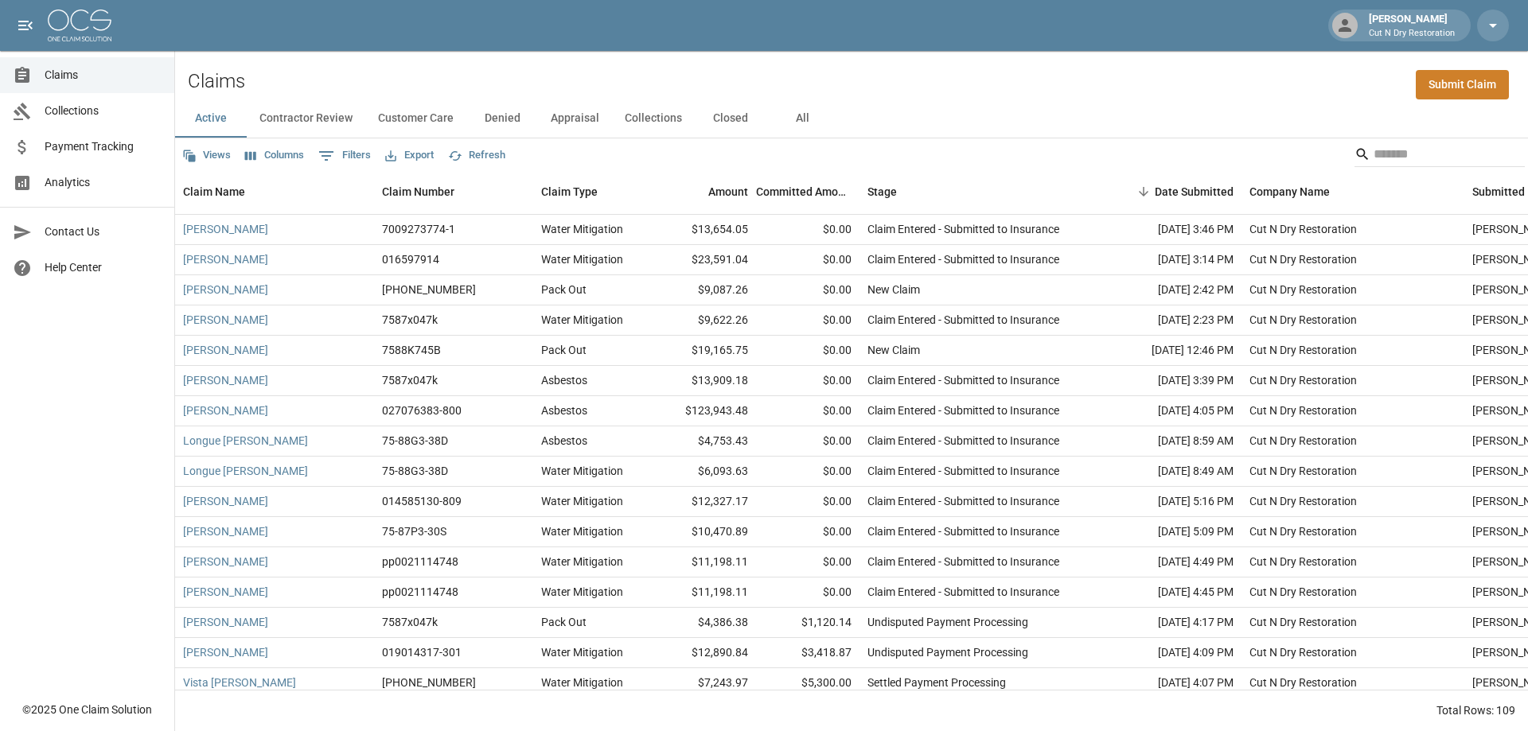  Describe the element at coordinates (429, 683) in the screenshot. I see `div: 01-009-057621` at that location.